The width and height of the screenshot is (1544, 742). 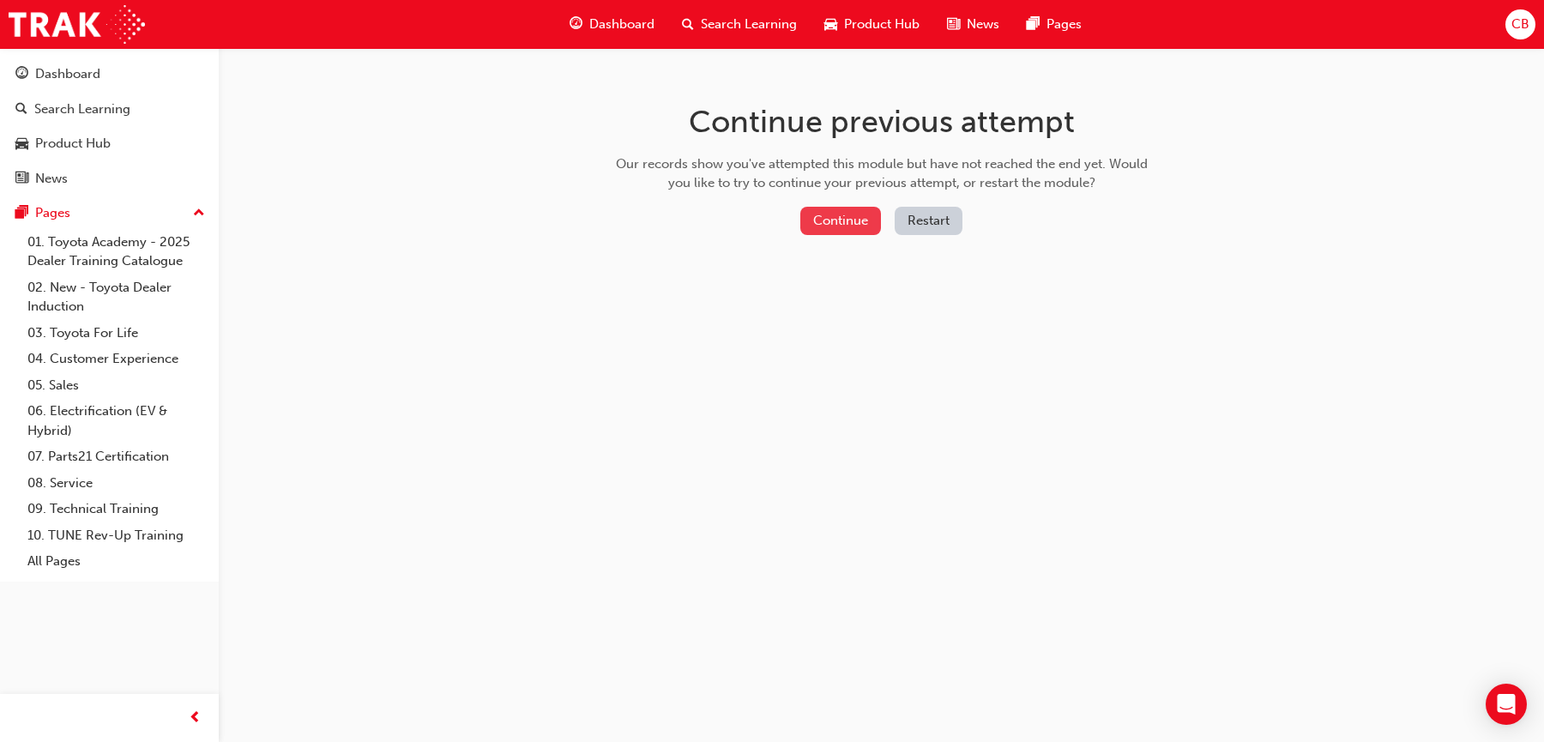 What do you see at coordinates (871, 24) in the screenshot?
I see `a: car-iconProduct Hub` at bounding box center [871, 24].